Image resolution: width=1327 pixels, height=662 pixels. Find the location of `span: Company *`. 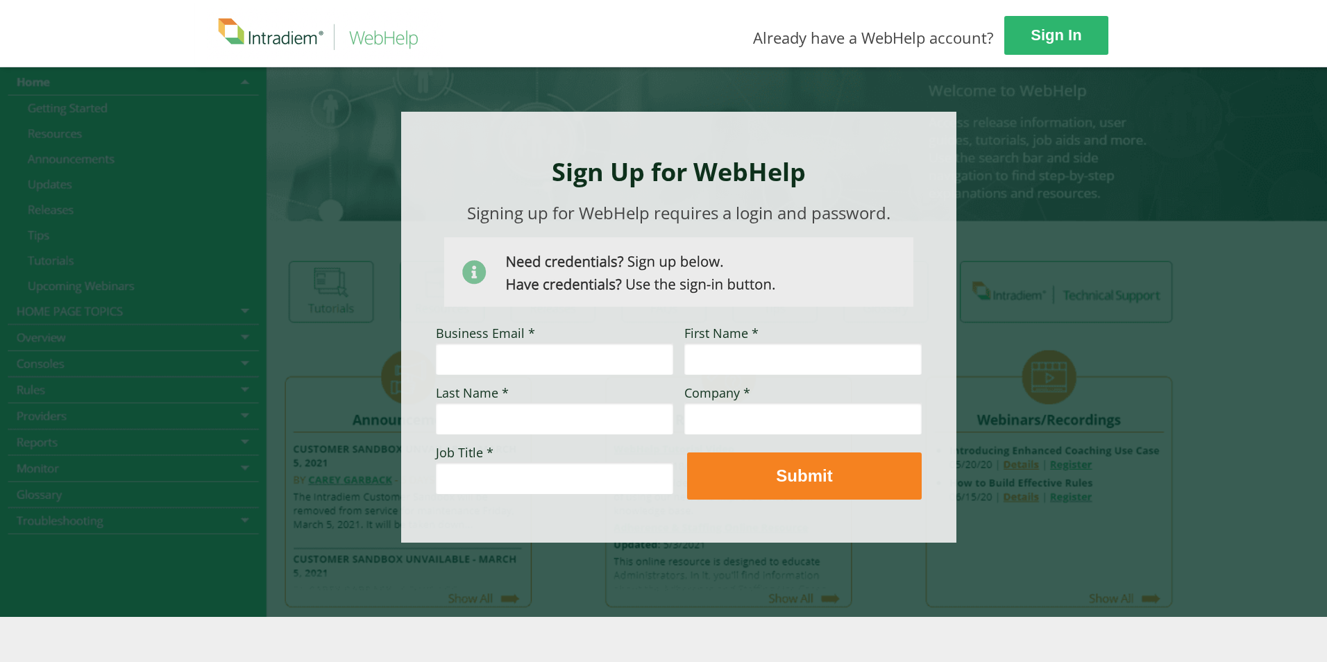

span: Company * is located at coordinates (717, 393).